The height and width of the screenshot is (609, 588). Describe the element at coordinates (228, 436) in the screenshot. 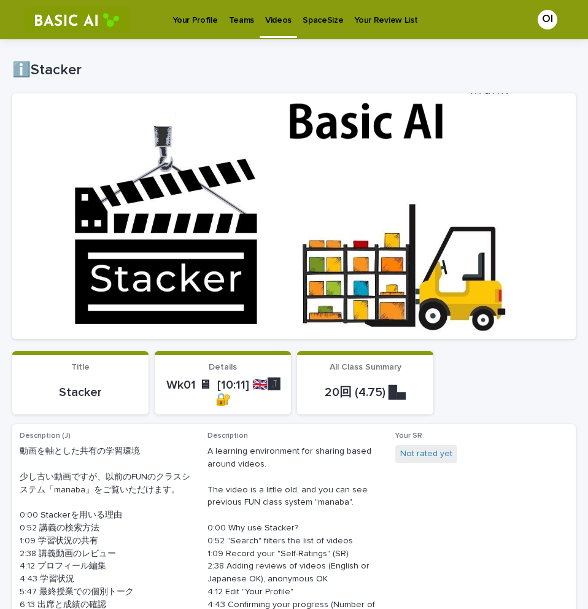

I see `span: Description` at that location.